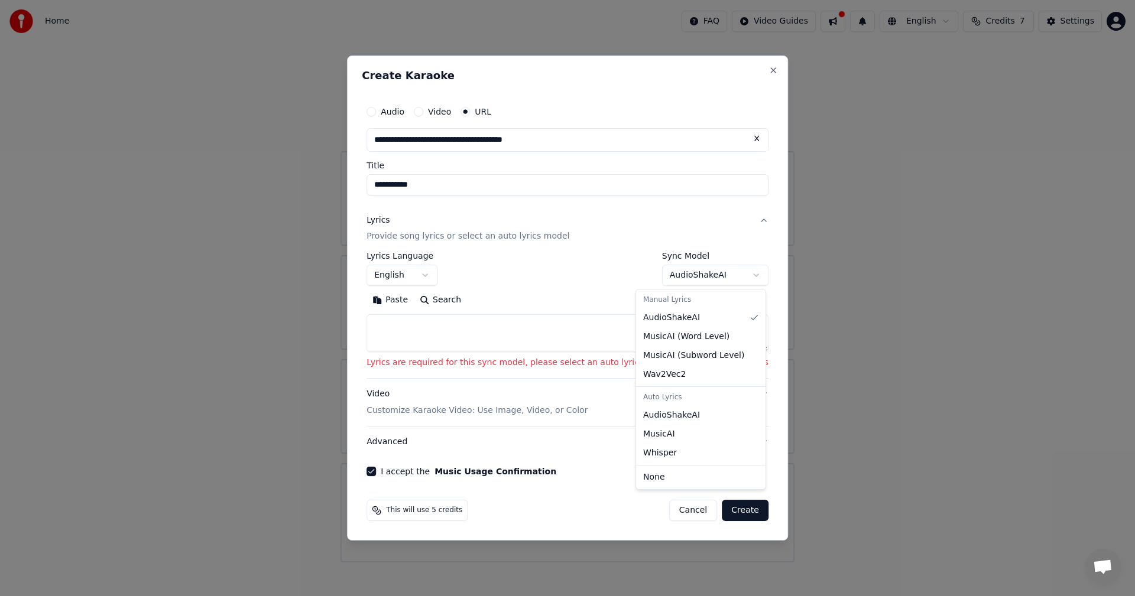 The image size is (1135, 596). I want to click on span: Whisper, so click(660, 453).